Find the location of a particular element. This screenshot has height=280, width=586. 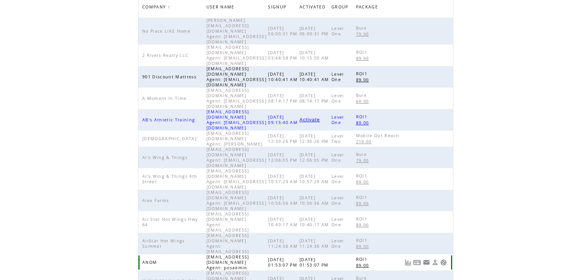

span: SIGNUP is located at coordinates (278, 8).